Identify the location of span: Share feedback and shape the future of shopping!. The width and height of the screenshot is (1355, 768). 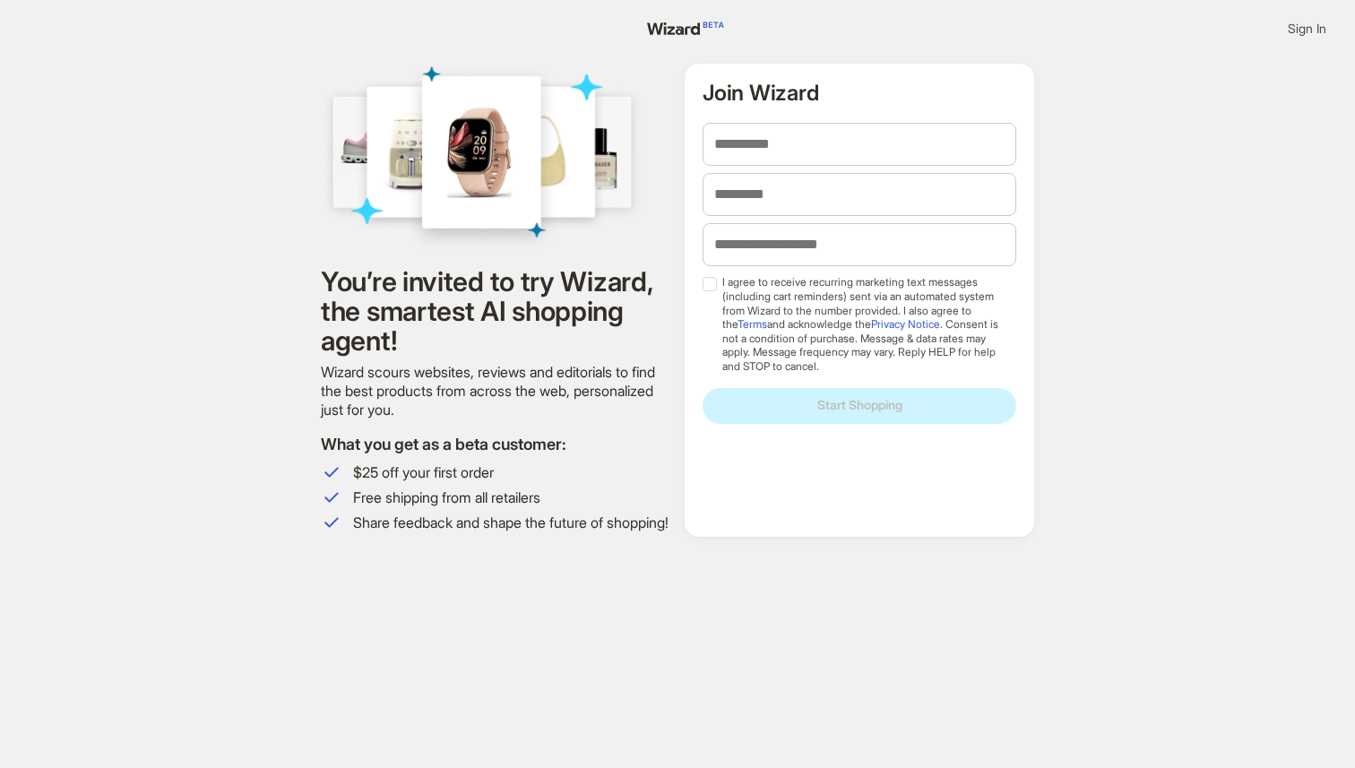
(512, 522).